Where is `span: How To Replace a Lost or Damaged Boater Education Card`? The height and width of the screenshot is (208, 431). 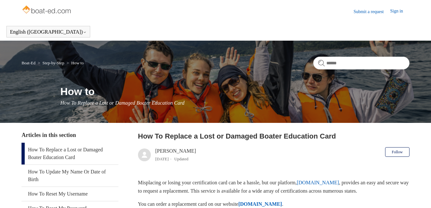
span: How To Replace a Lost or Damaged Boater Education Card is located at coordinates (122, 103).